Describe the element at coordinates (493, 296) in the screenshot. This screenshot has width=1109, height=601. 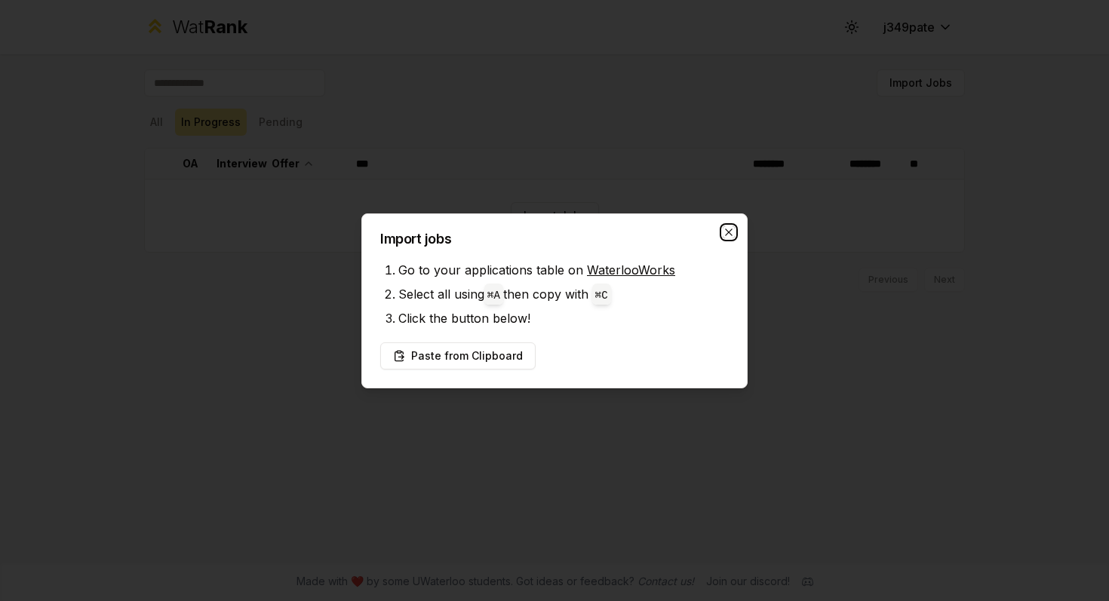
I see `code: ⌘ A` at that location.